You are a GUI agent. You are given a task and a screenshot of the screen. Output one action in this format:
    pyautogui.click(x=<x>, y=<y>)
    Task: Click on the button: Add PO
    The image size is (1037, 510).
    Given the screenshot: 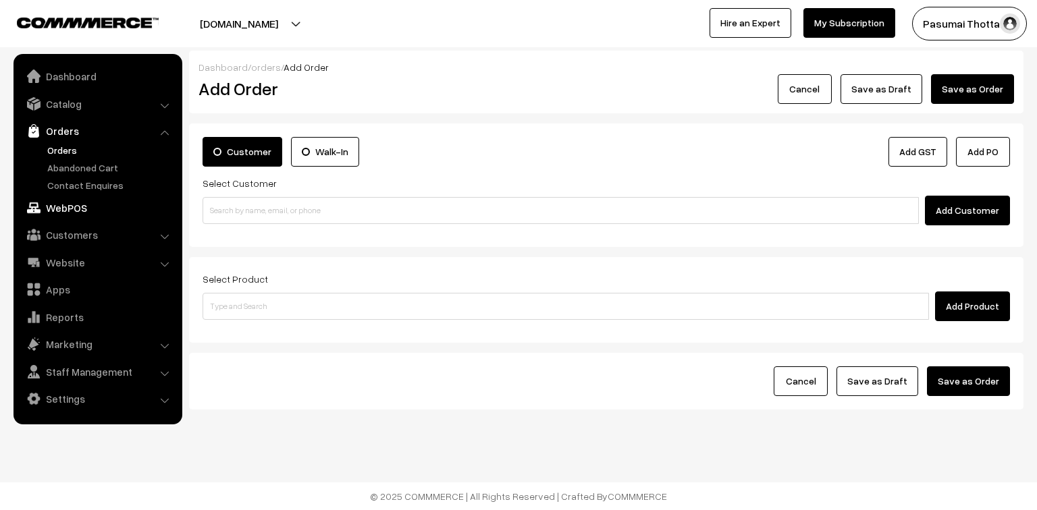 What is the action you would take?
    pyautogui.click(x=983, y=152)
    